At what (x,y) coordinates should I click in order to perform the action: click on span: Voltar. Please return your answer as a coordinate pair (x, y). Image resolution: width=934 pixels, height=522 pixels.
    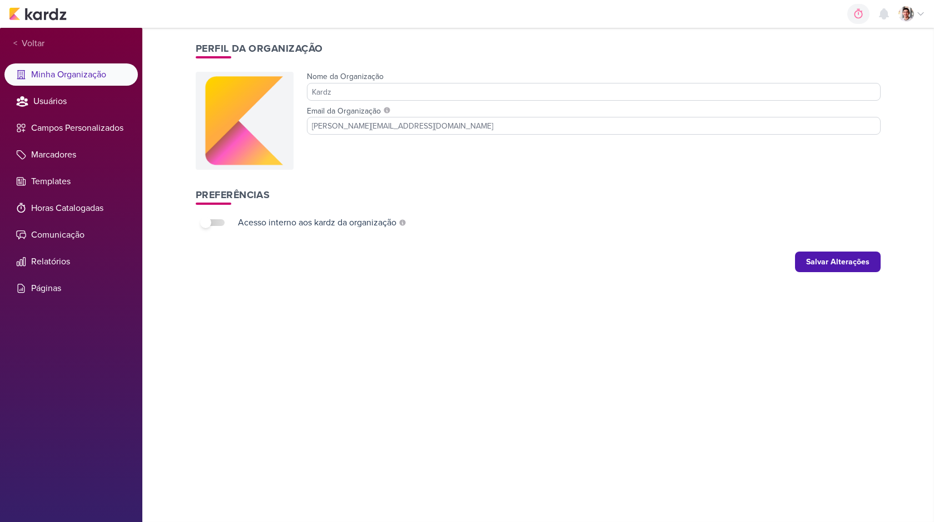
    Looking at the image, I should click on (31, 43).